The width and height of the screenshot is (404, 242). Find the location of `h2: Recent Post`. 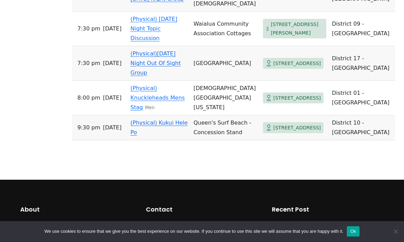

h2: Recent Post is located at coordinates (327, 209).